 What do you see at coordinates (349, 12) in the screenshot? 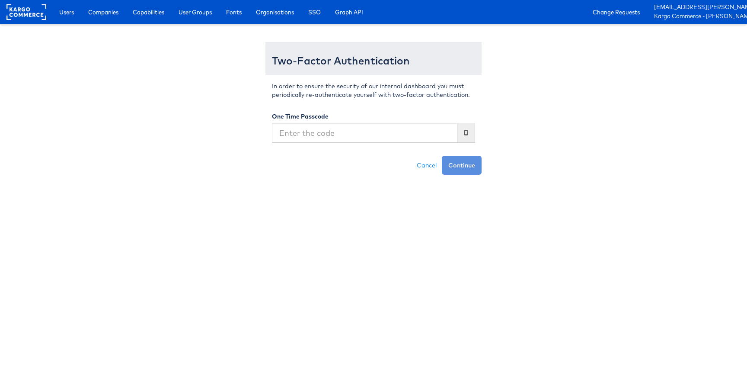
I see `span: Graph API` at bounding box center [349, 12].